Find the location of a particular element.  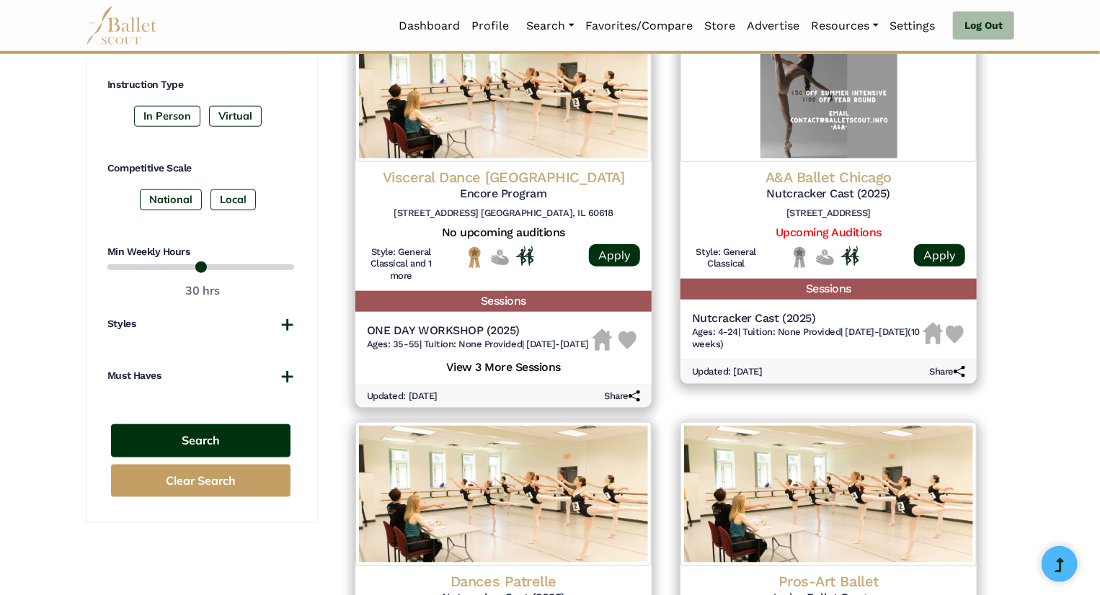

h4: Min Weekly Hours is located at coordinates (200, 252).